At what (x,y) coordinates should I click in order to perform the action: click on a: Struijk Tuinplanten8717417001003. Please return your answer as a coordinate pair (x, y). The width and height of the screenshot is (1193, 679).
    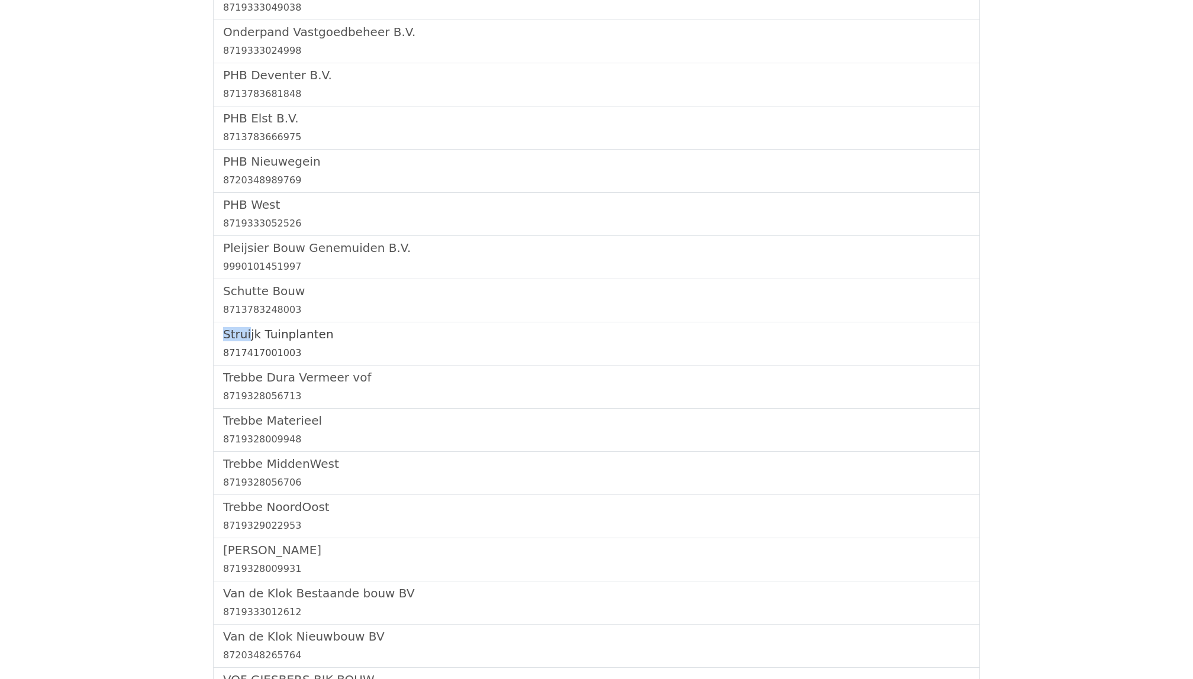
    Looking at the image, I should click on (597, 344).